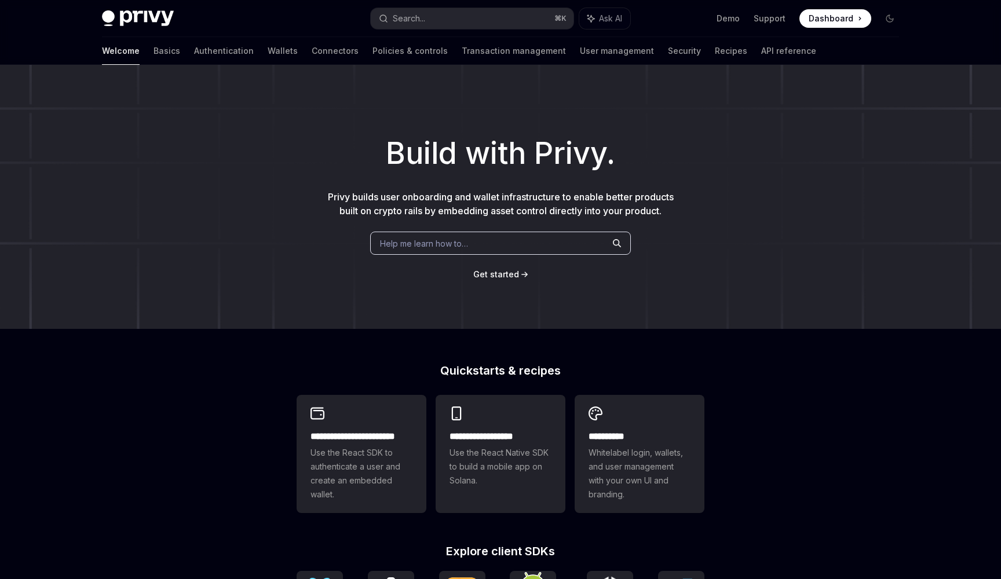  Describe the element at coordinates (731, 51) in the screenshot. I see `a: Recipes` at that location.